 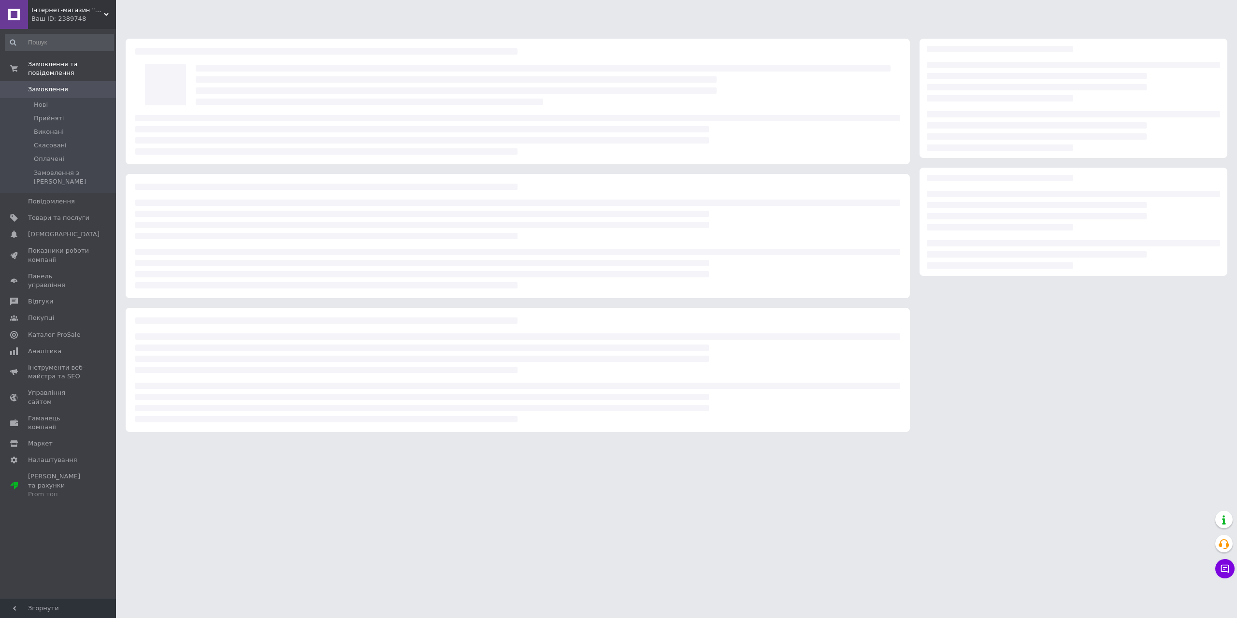 I want to click on input: Пошук, so click(x=59, y=43).